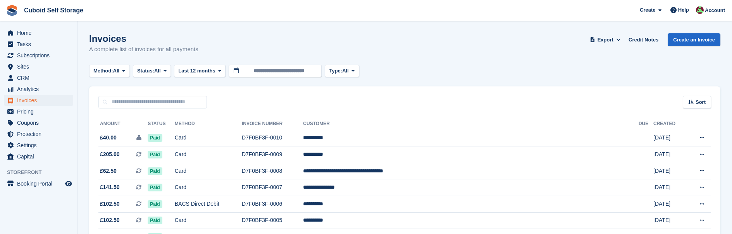 Image resolution: width=732 pixels, height=234 pixels. What do you see at coordinates (40, 78) in the screenshot?
I see `span: CRM` at bounding box center [40, 78].